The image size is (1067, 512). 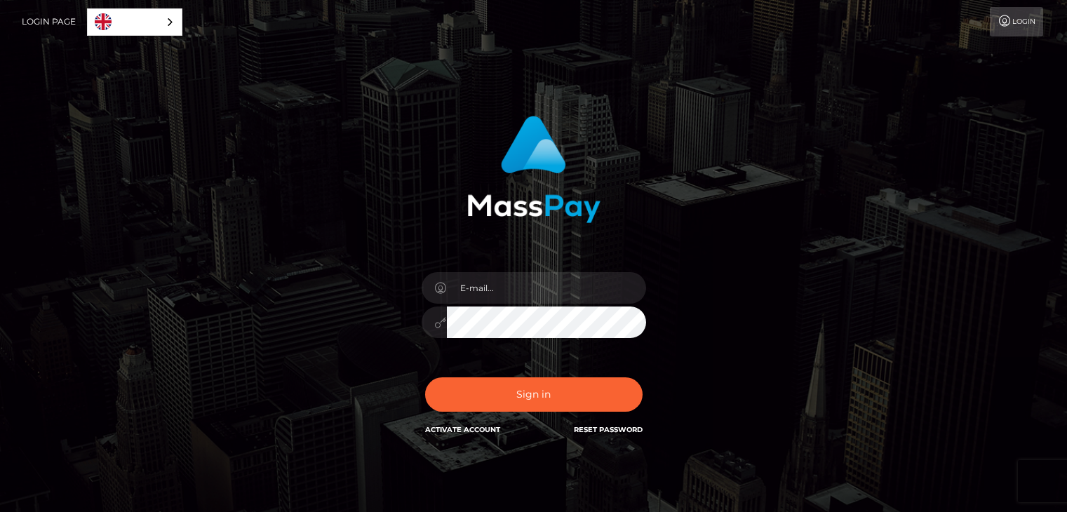 I want to click on button: Sign in, so click(x=534, y=394).